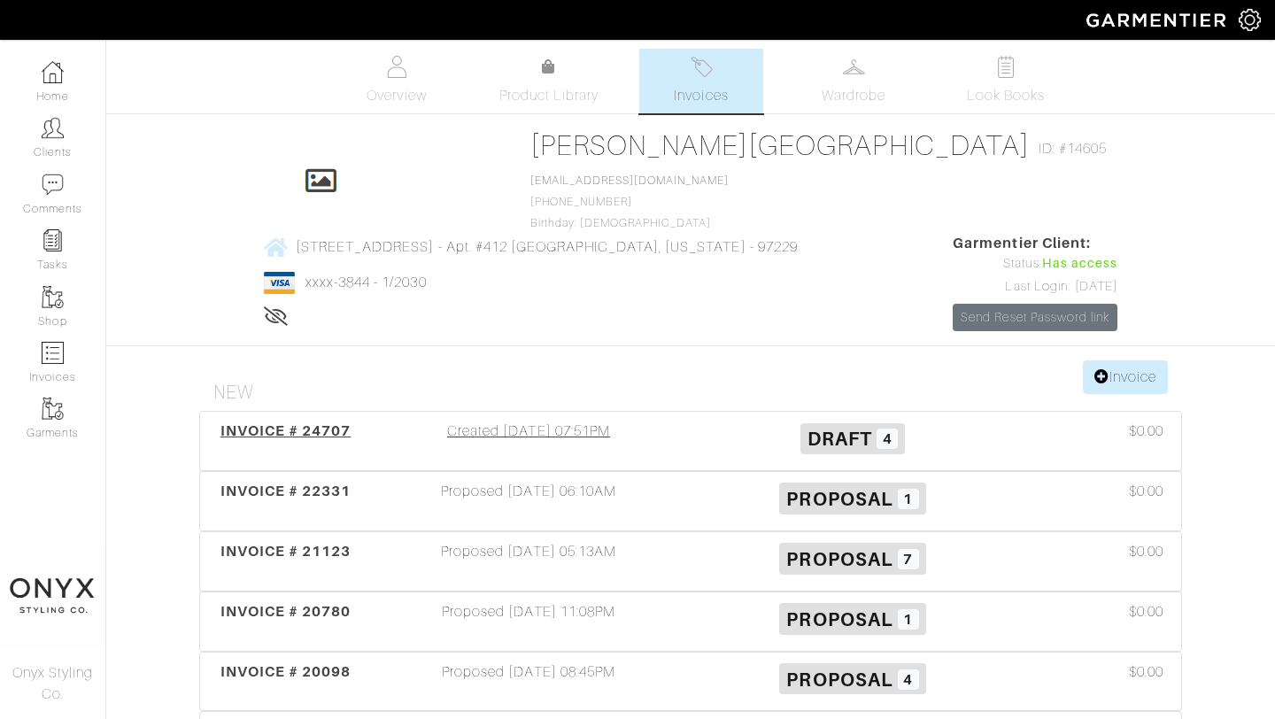 This screenshot has height=719, width=1275. Describe the element at coordinates (1125, 377) in the screenshot. I see `a: Invoice` at that location.